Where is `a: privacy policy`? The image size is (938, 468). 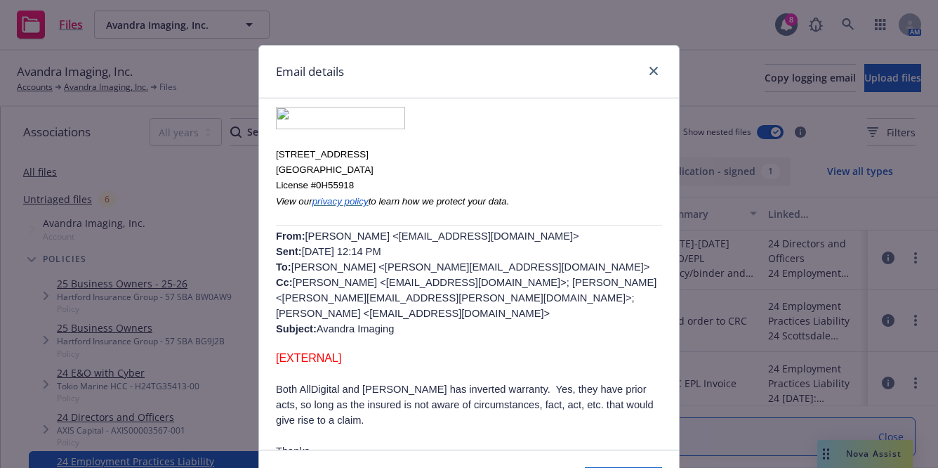
a: privacy policy is located at coordinates (340, 200).